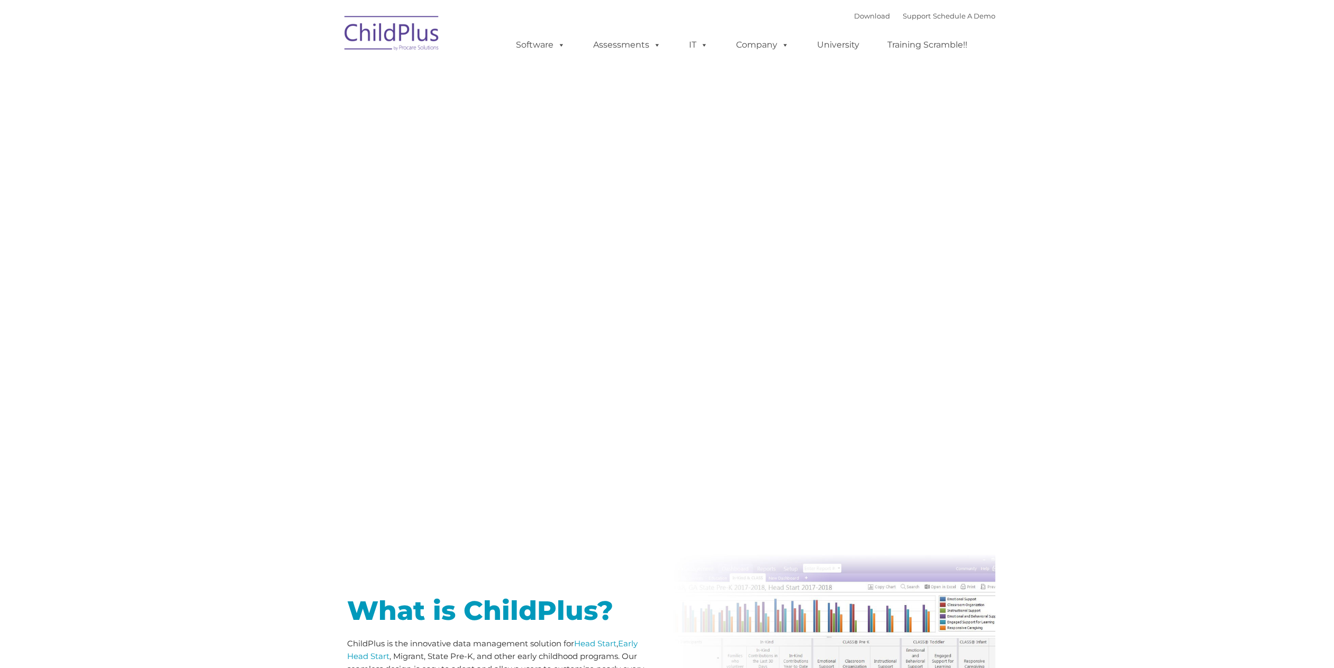 The height and width of the screenshot is (668, 1334). Describe the element at coordinates (838, 45) in the screenshot. I see `a: University` at that location.